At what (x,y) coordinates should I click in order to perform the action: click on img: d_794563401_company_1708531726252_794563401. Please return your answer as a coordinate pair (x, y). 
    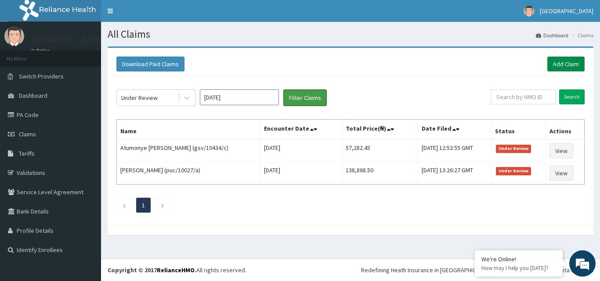
    Looking at the image, I should click on (26, 55).